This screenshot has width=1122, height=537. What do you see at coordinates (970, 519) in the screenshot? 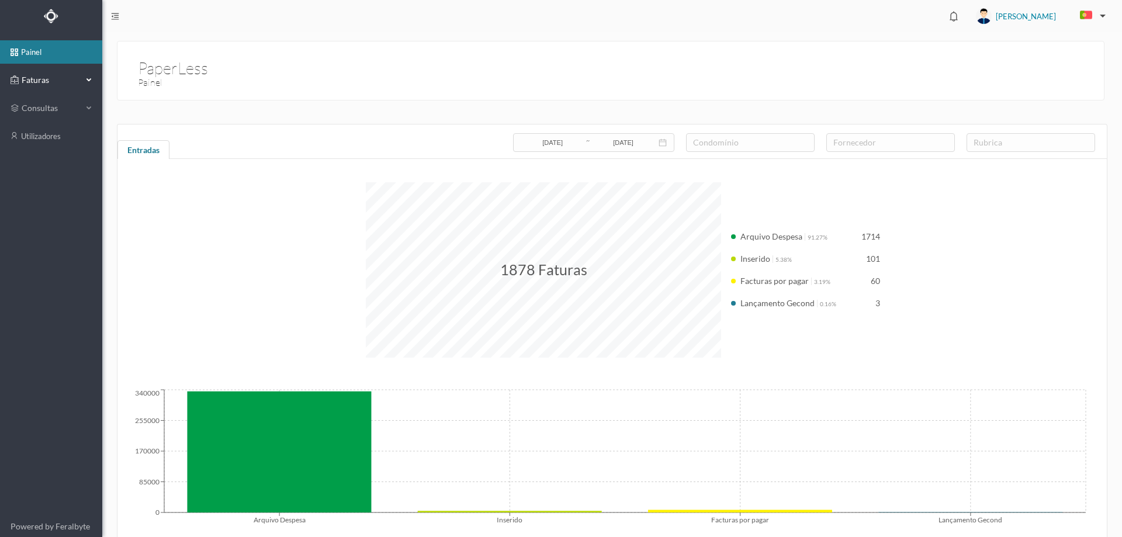
I see `tspan: Lançamento Gecond` at bounding box center [970, 519].